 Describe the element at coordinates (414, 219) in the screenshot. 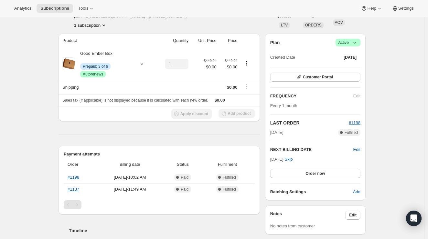

I see `div: Open Intercom Messenger` at that location.